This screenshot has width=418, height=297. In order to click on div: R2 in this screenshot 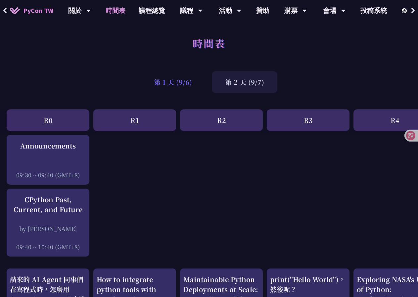, I will do `click(221, 120)`.